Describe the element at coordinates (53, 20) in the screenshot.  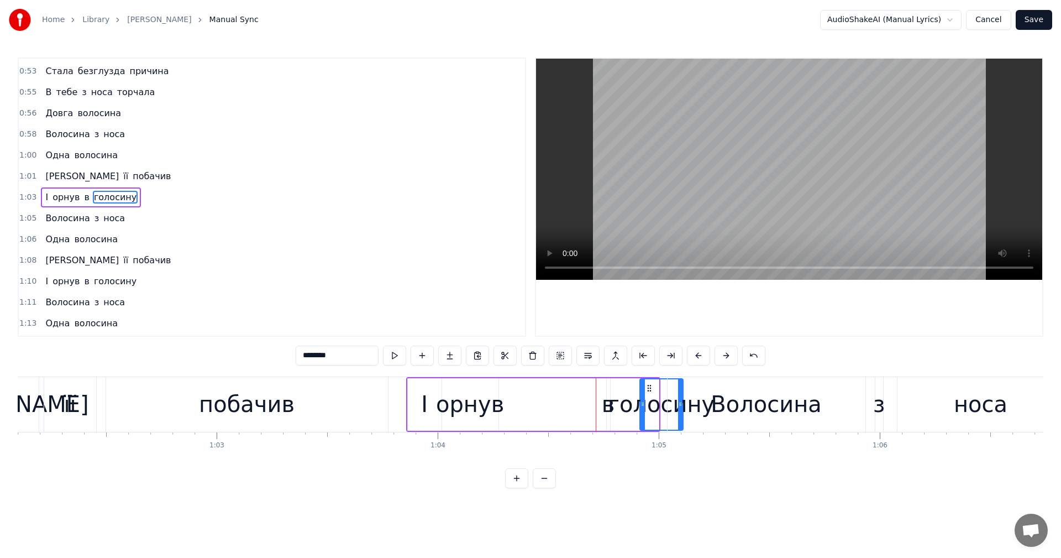
I see `a: Home` at that location.